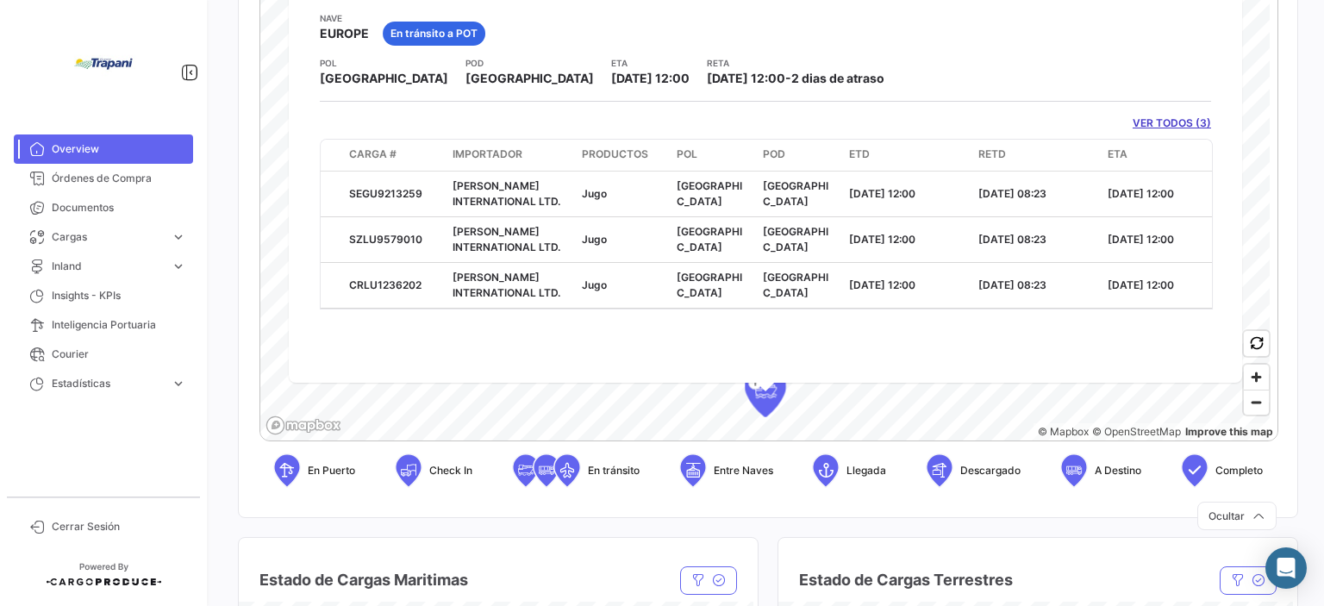 This screenshot has height=606, width=1324. I want to click on button: Ocultar, so click(1237, 516).